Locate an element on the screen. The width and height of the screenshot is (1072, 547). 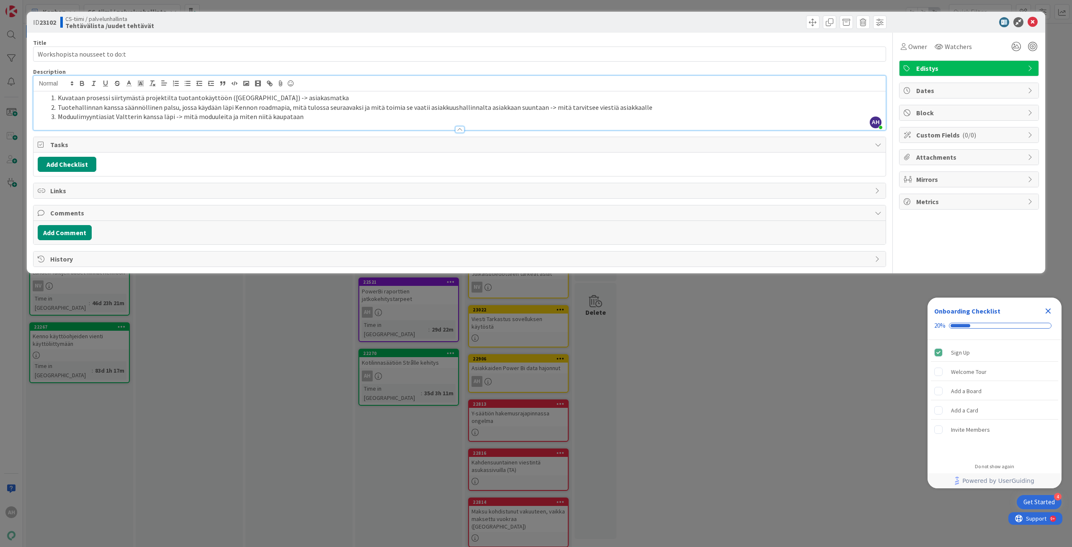
div: Close Checklist is located at coordinates (1048, 311).